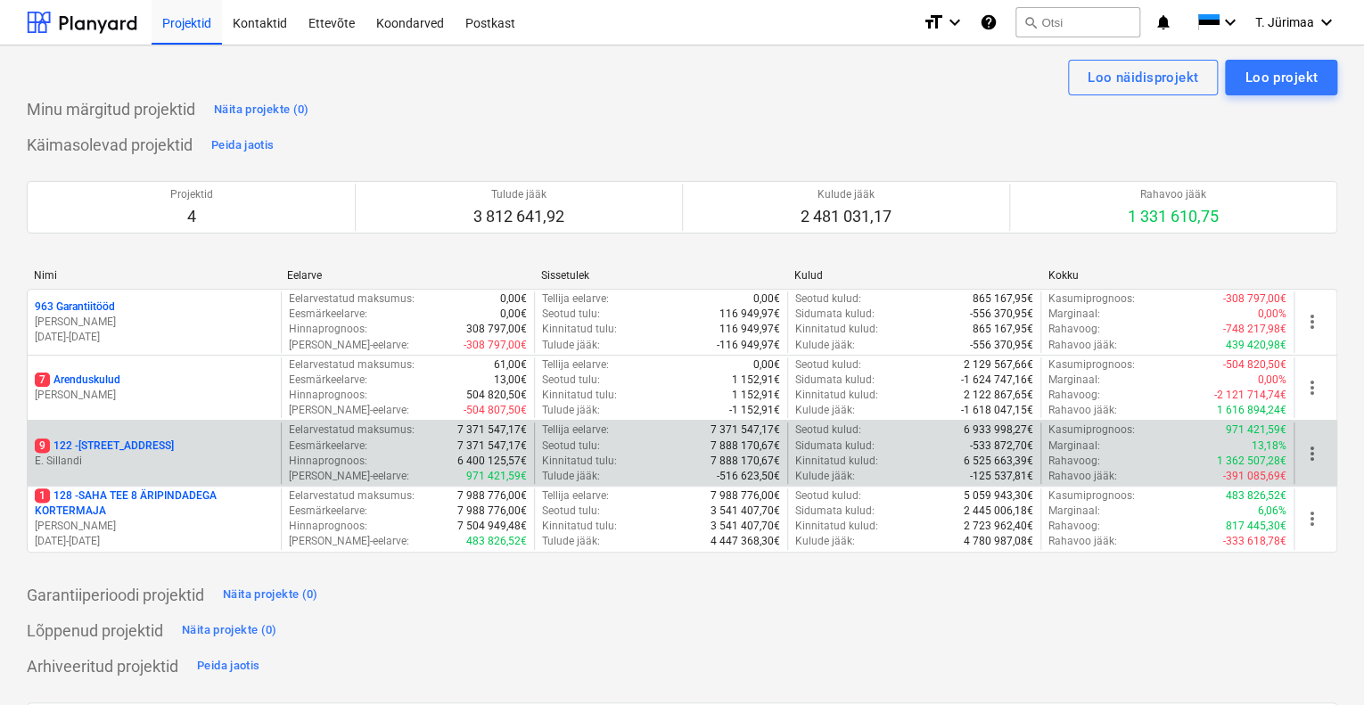 The width and height of the screenshot is (1364, 705). Describe the element at coordinates (1281, 78) in the screenshot. I see `button: Loo projekt` at that location.